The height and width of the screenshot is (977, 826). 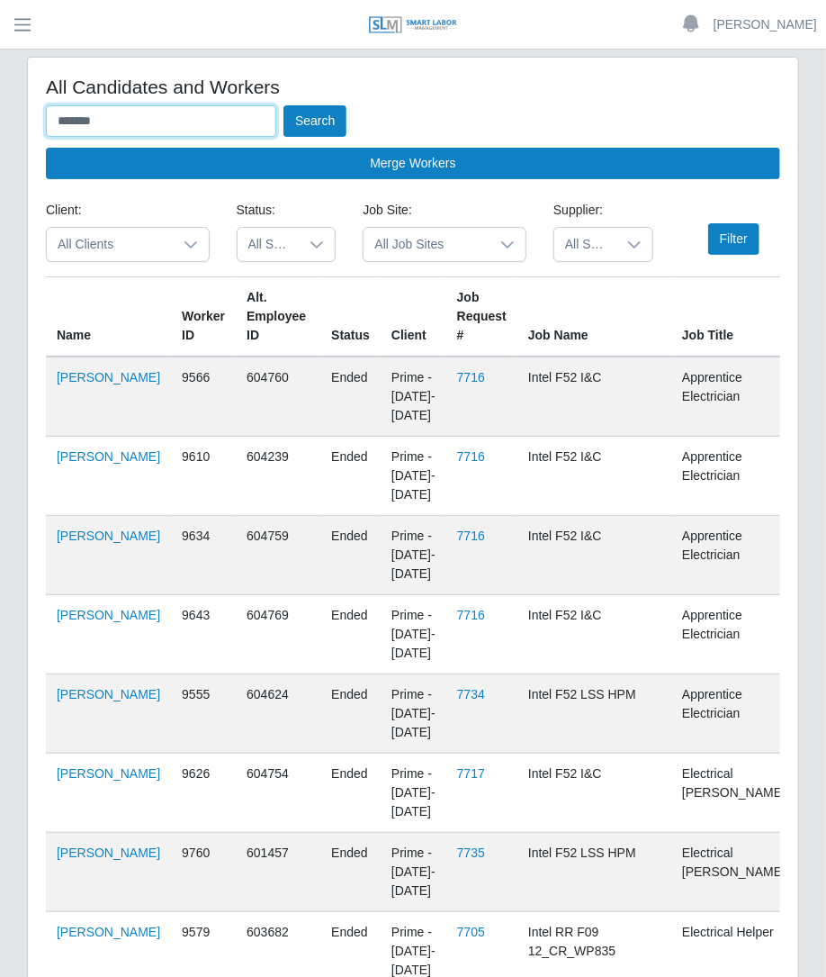 I want to click on a: 7734, so click(x=471, y=694).